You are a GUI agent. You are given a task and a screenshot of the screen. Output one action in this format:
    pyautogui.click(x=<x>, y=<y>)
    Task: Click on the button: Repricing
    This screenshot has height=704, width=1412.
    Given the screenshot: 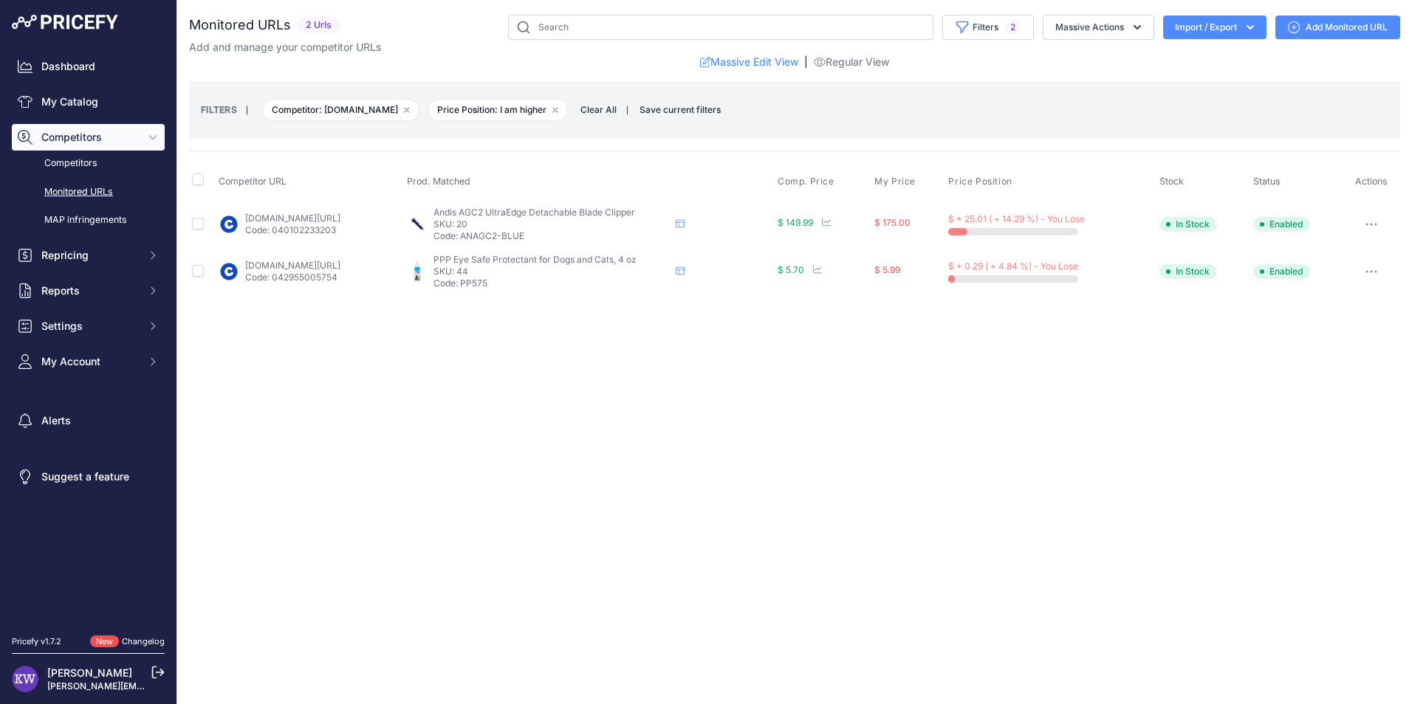 What is the action you would take?
    pyautogui.click(x=88, y=255)
    